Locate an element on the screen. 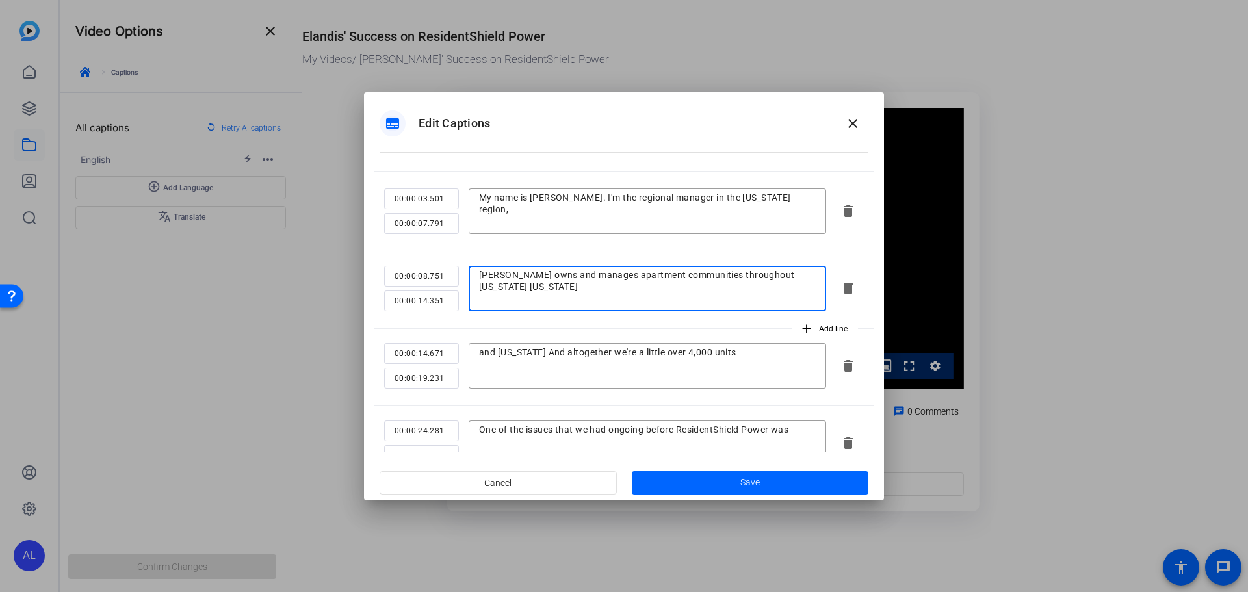 Image resolution: width=1248 pixels, height=592 pixels. span: Save is located at coordinates (750, 482).